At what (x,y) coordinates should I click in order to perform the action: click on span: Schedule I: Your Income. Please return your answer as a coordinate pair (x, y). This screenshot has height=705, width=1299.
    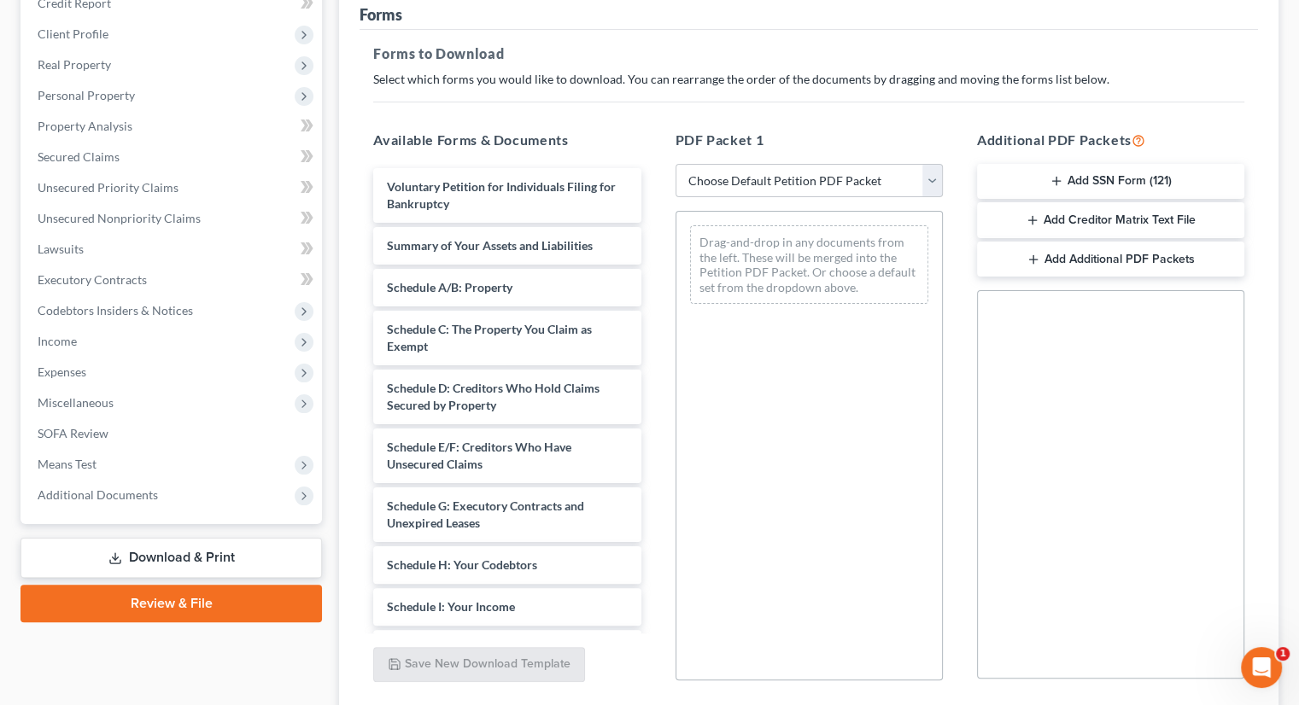
    Looking at the image, I should click on (451, 606).